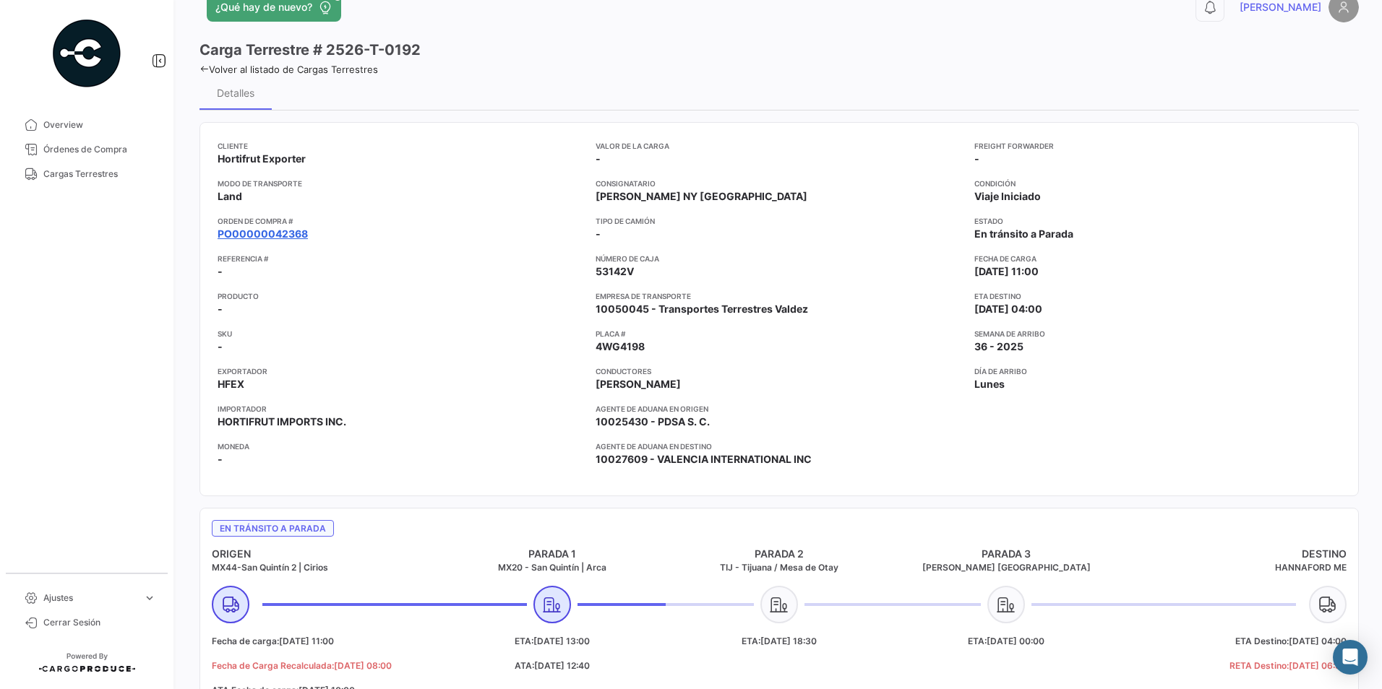  I want to click on h3: Carga Terrestre # 2526-T-0192, so click(310, 50).